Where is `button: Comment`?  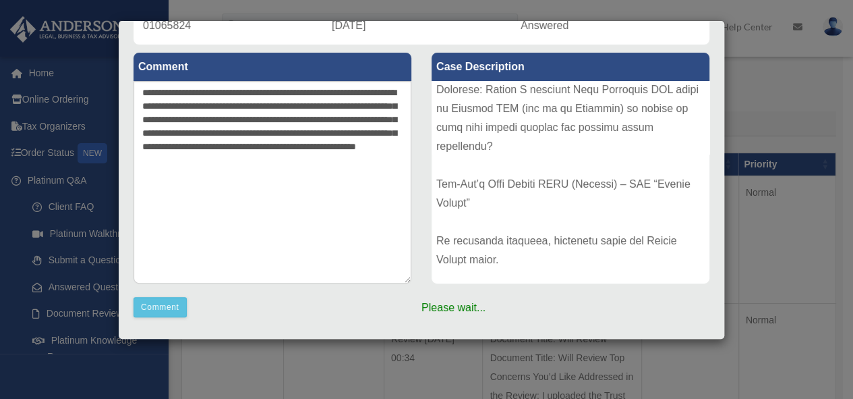 button: Comment is located at coordinates (160, 307).